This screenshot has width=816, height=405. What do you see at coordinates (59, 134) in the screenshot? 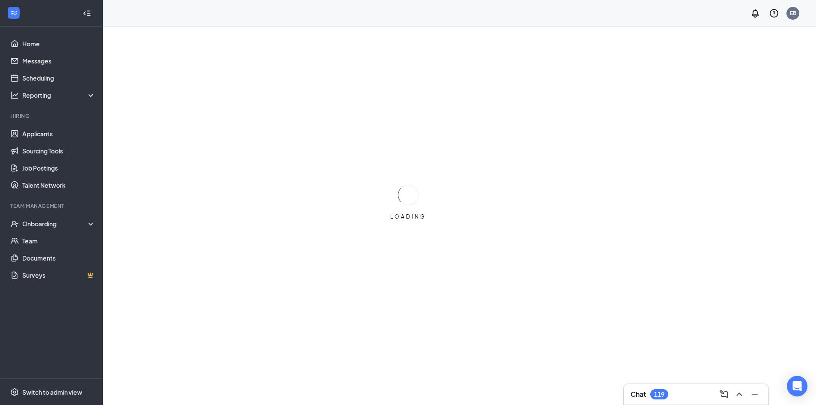
I see `a: Applicants` at bounding box center [59, 134].